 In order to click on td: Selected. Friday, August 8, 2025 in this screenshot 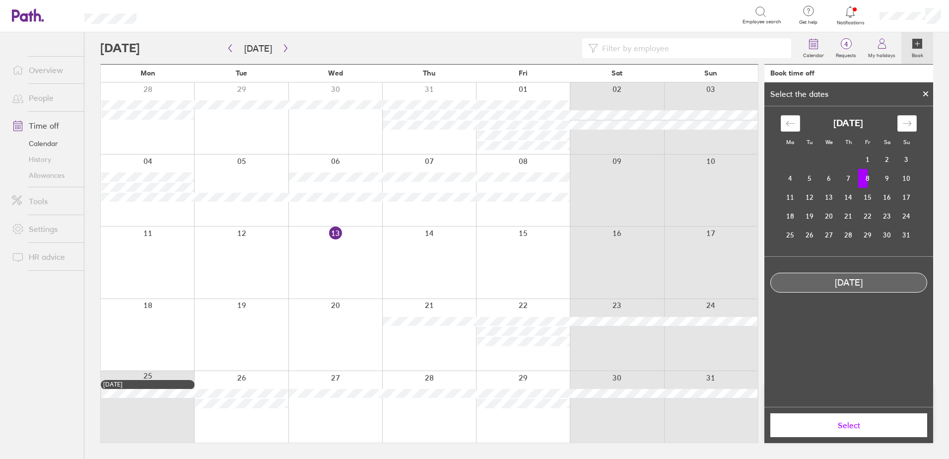, I will do `click(868, 178)`.